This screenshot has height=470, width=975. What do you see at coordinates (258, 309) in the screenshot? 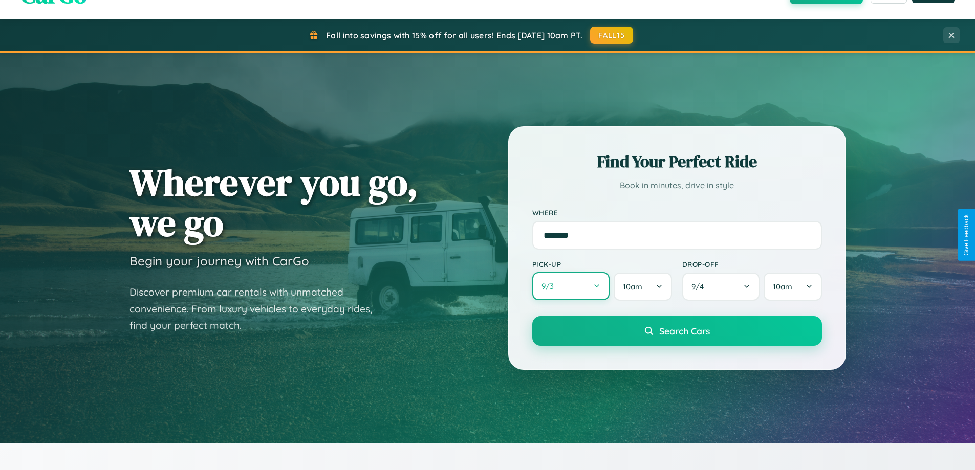
I see `p: Discover premium car rentals with unmatched convenience. From luxury vehicles to everyday rides, ...` at bounding box center [258, 309].